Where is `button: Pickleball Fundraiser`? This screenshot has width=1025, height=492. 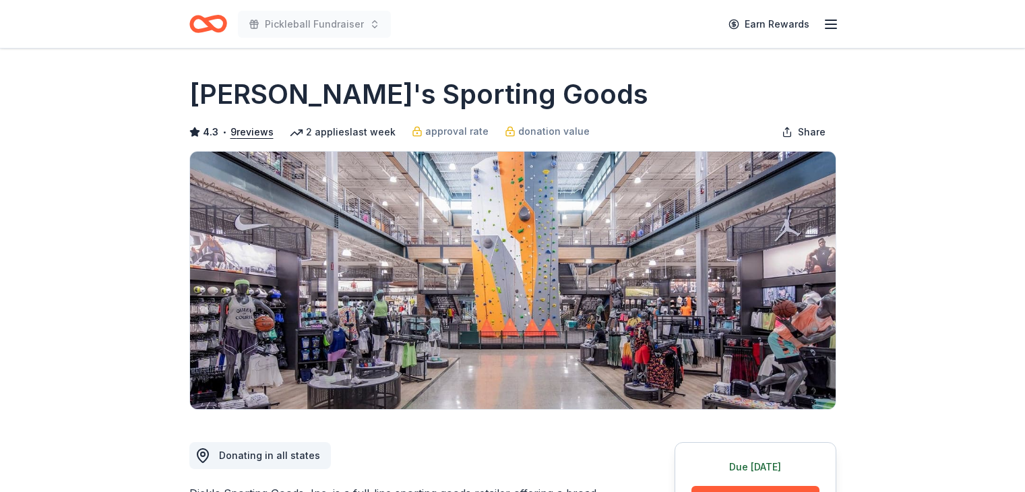 button: Pickleball Fundraiser is located at coordinates (314, 24).